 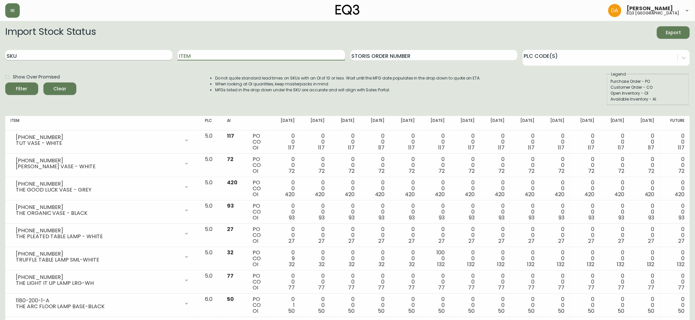 I want to click on div: Open Inventory - OI, so click(x=648, y=93).